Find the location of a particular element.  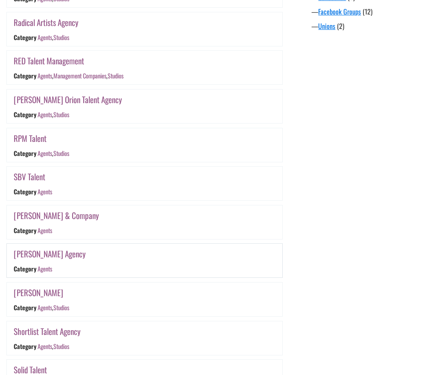

a: Shortlist Talent Agency is located at coordinates (47, 332).